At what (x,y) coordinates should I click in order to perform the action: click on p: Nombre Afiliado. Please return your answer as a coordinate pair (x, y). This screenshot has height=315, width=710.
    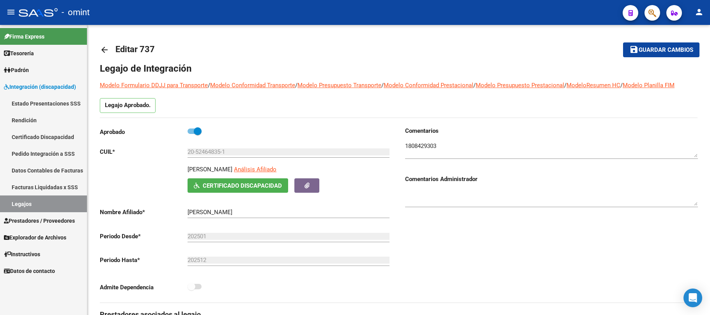
    Looking at the image, I should click on (143, 212).